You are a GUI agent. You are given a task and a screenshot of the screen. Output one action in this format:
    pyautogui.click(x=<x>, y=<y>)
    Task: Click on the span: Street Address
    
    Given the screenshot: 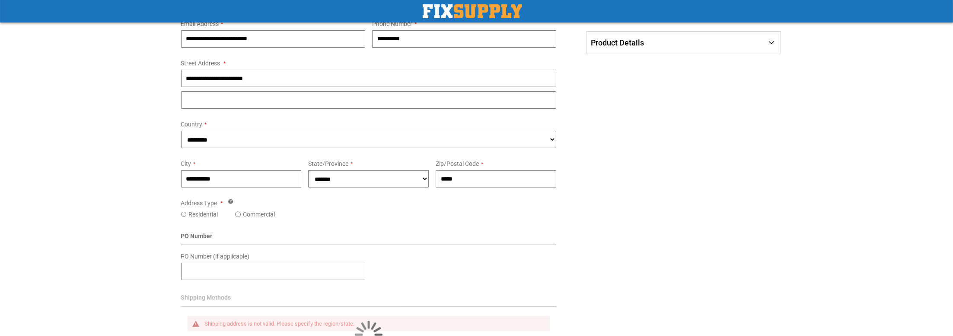 What is the action you would take?
    pyautogui.click(x=201, y=63)
    